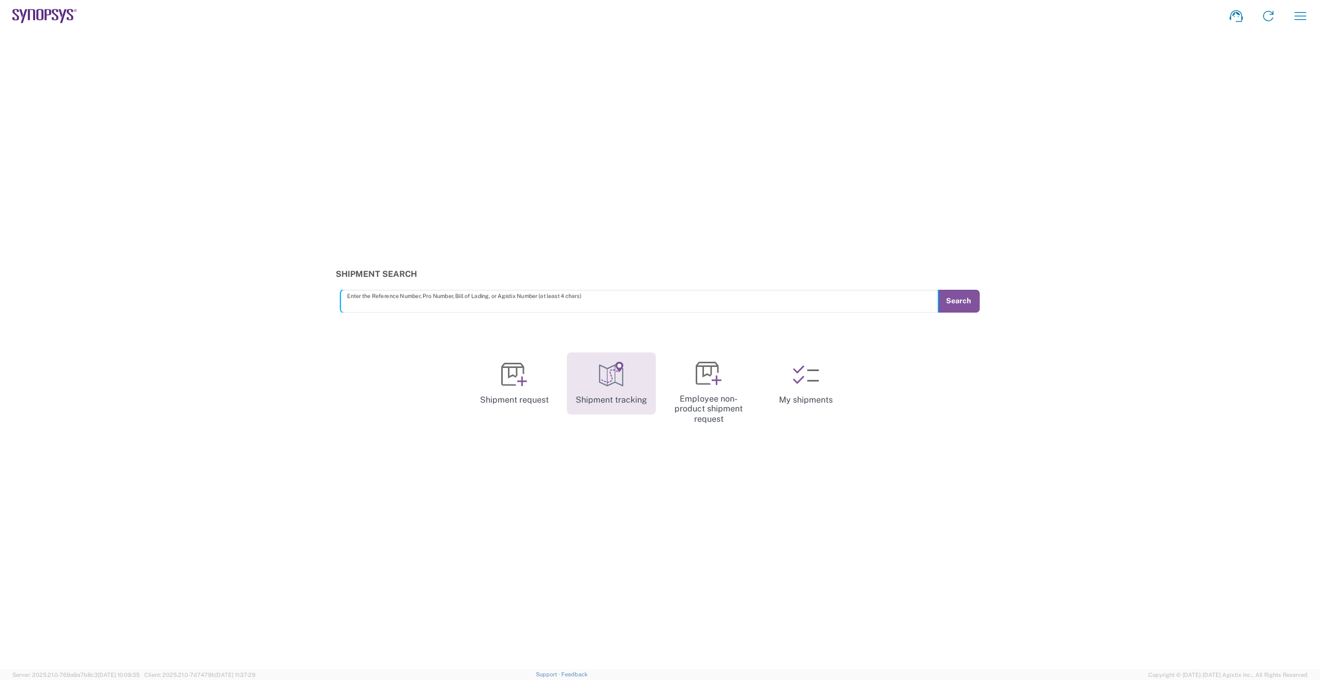 This screenshot has height=680, width=1320. I want to click on a: Shipment request, so click(514, 383).